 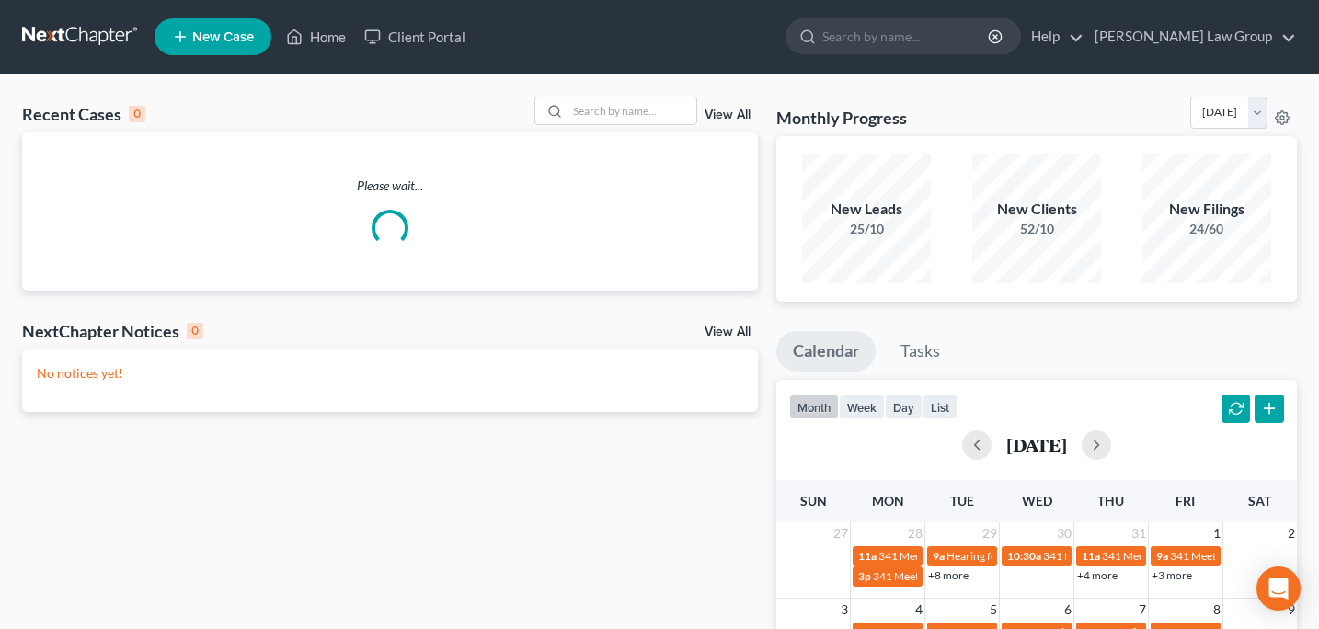 What do you see at coordinates (1052, 37) in the screenshot?
I see `a: Help` at bounding box center [1052, 37].